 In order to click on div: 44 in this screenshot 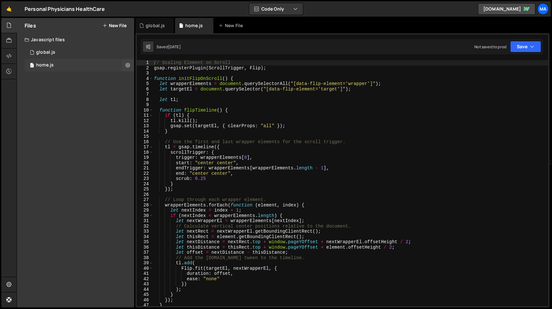, I will do `click(145, 290)`.